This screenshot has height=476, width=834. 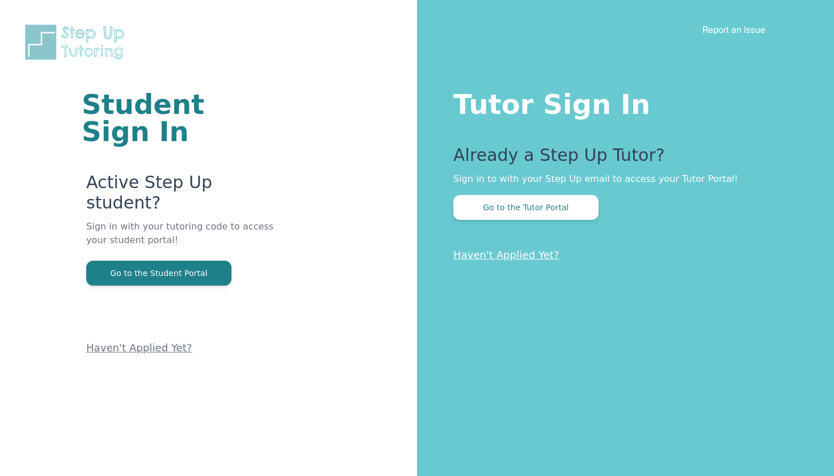 What do you see at coordinates (159, 273) in the screenshot?
I see `button: Go to the Student Portal` at bounding box center [159, 273].